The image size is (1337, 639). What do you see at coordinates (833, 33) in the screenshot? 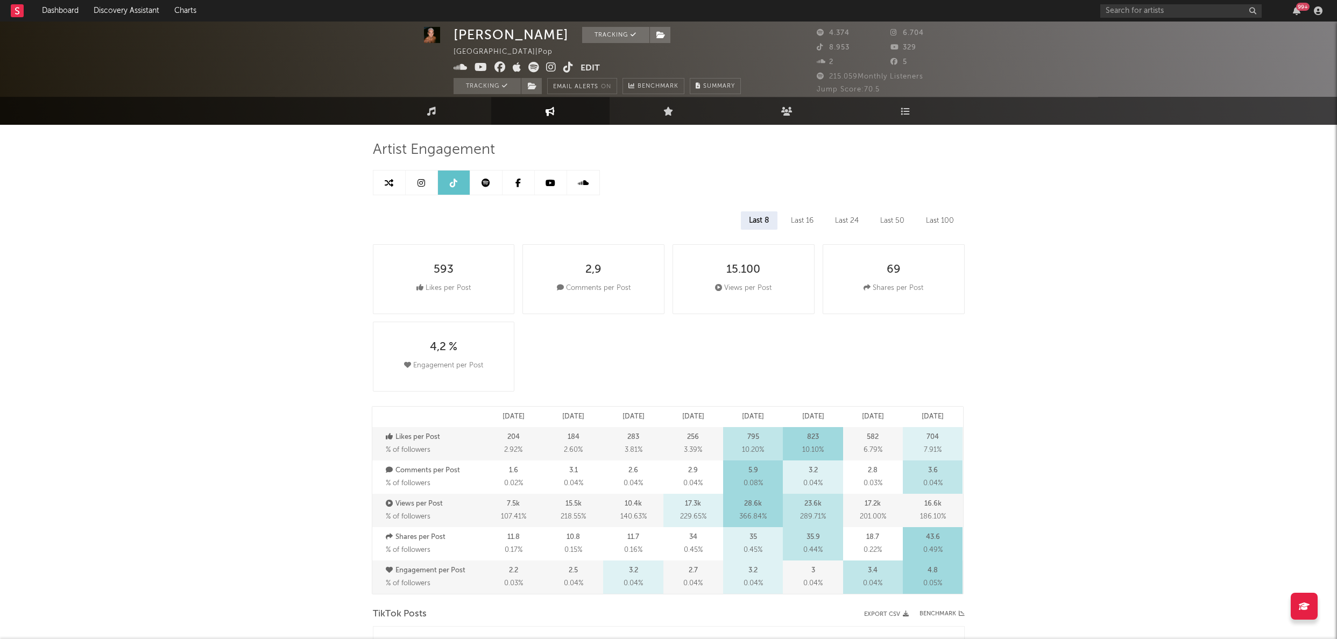
I see `span: 4.374` at bounding box center [833, 33].